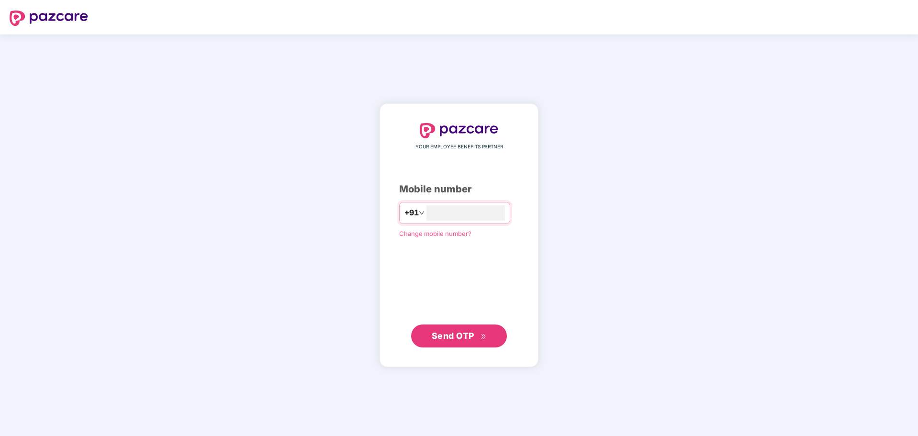 The width and height of the screenshot is (918, 436). I want to click on span: YOUR EMPLOYEE BENEFITS PARTNER, so click(459, 147).